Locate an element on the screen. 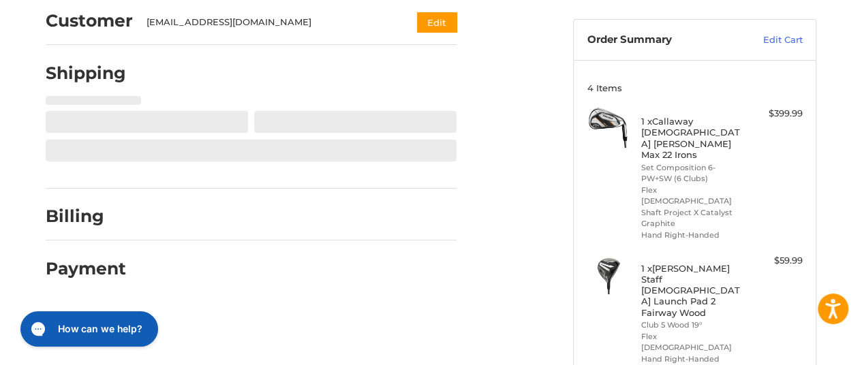 The image size is (862, 365). div: $399.99 is located at coordinates (775, 114).